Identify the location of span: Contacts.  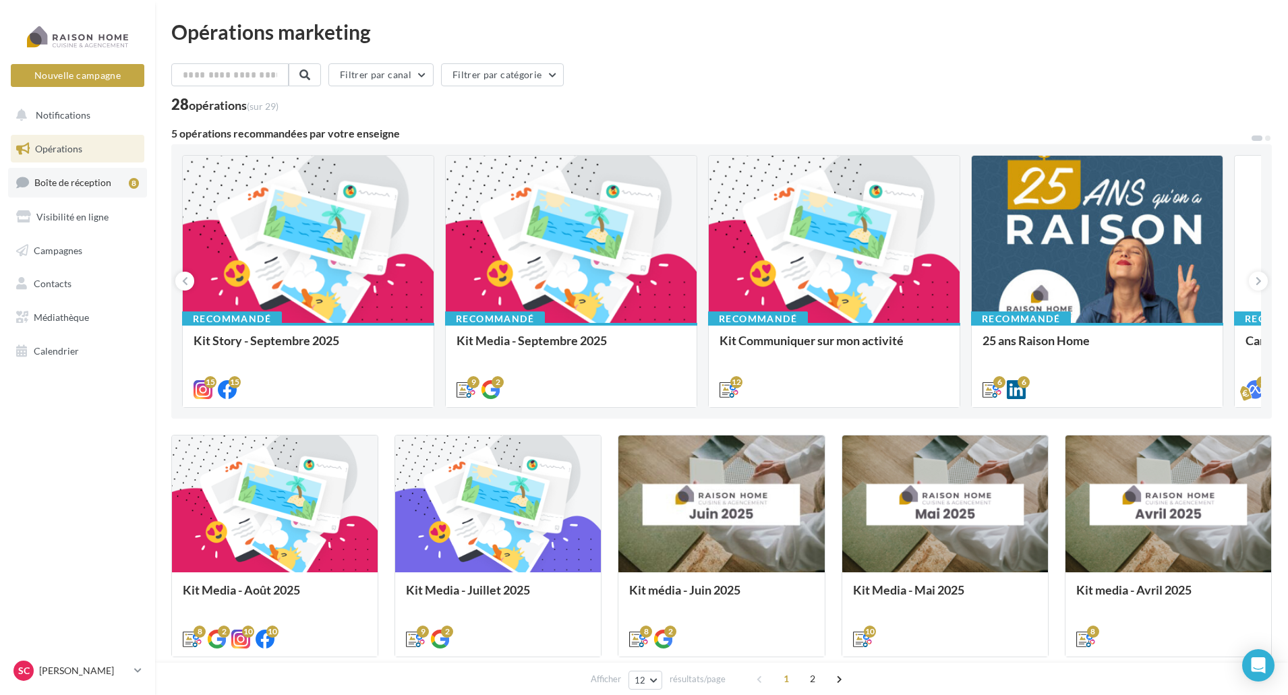
(53, 283).